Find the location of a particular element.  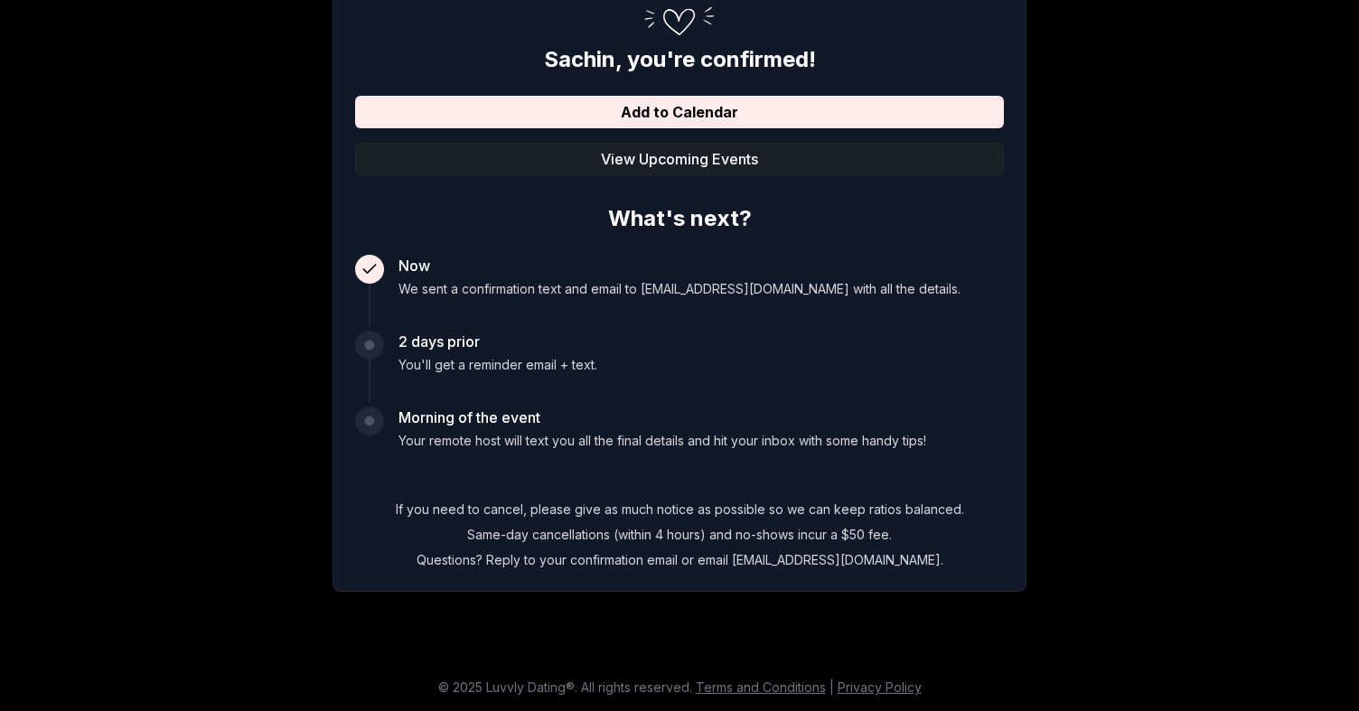

h2: What's next? is located at coordinates (680, 215).